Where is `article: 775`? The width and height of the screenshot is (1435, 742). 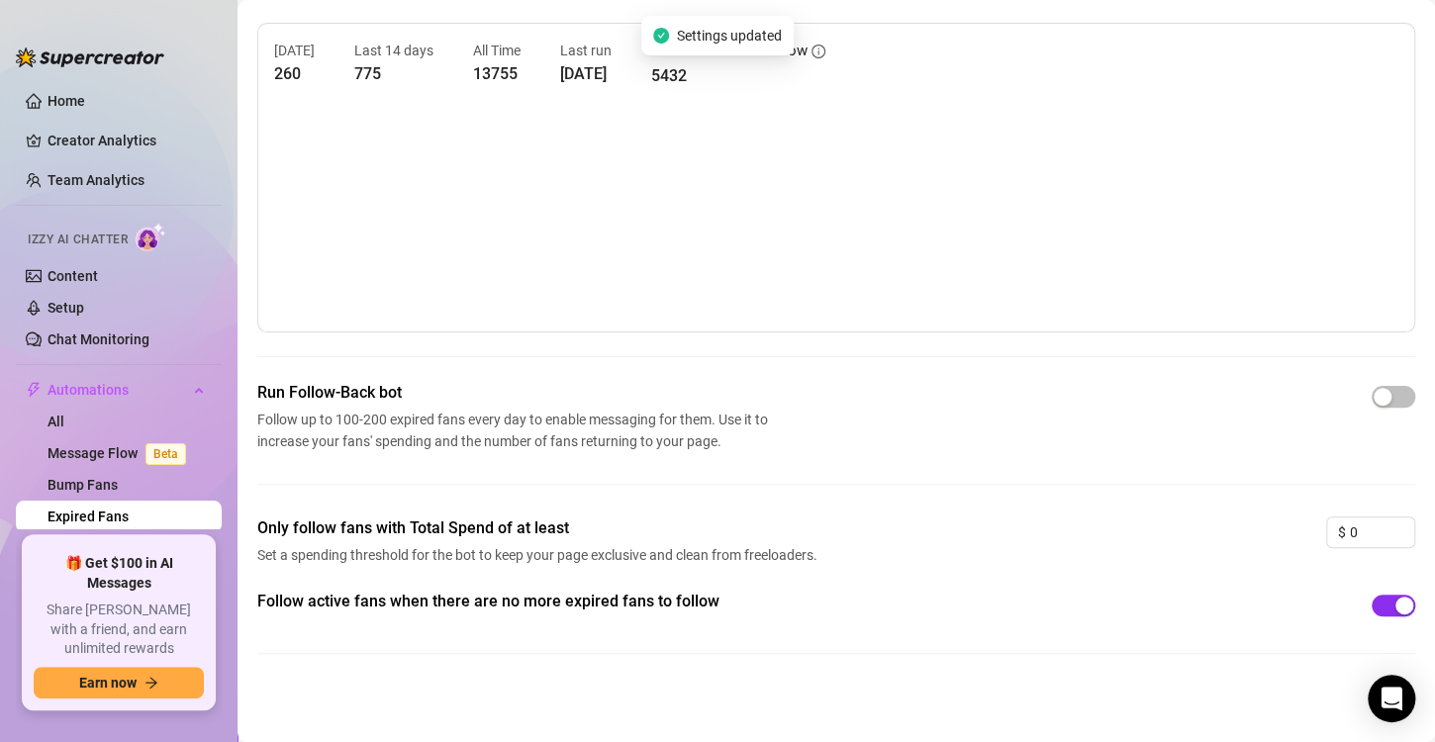
article: 775 is located at coordinates (394, 73).